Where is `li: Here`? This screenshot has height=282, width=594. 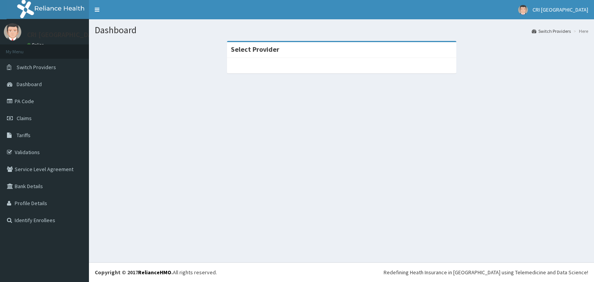
li: Here is located at coordinates (579, 31).